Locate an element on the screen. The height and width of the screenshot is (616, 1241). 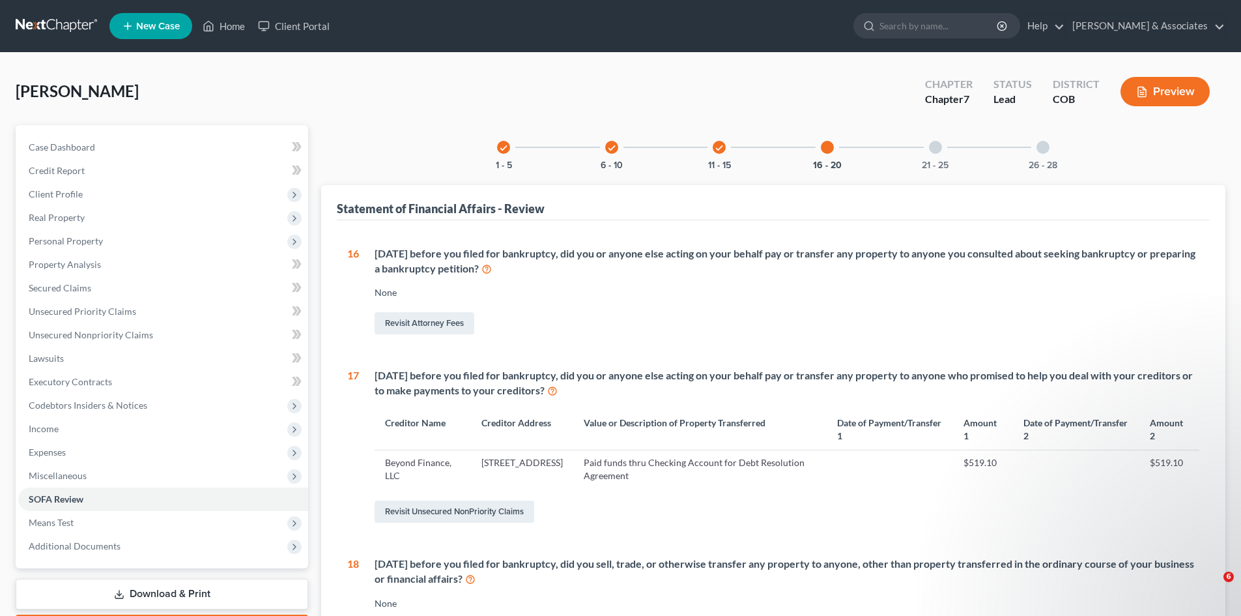
a: Unsecured Nonpriority Claims is located at coordinates (163, 335).